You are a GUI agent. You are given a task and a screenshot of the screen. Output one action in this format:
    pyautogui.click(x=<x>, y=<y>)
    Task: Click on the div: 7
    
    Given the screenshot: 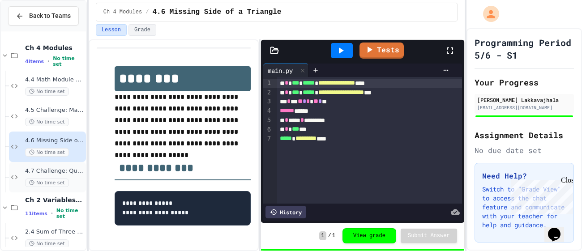 What is the action you would take?
    pyautogui.click(x=268, y=139)
    